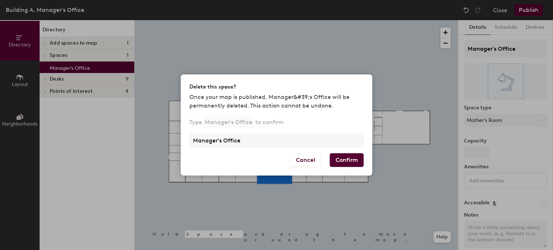 The height and width of the screenshot is (250, 553). Describe the element at coordinates (229, 122) in the screenshot. I see `p: Manager's Office` at that location.